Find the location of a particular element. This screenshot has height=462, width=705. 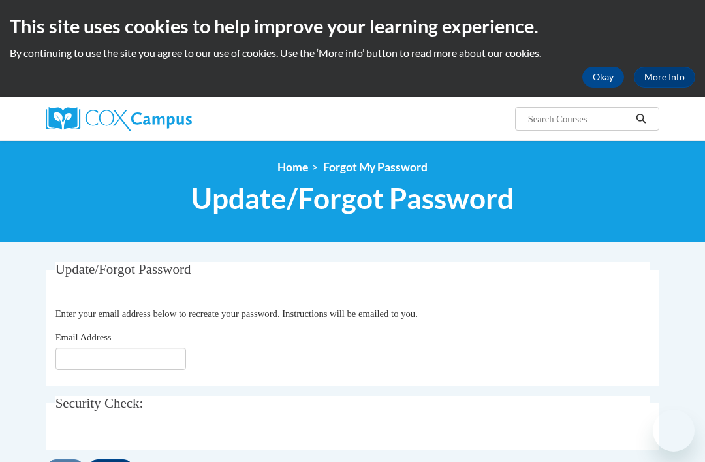

span: Email Address is located at coordinates (84, 337).